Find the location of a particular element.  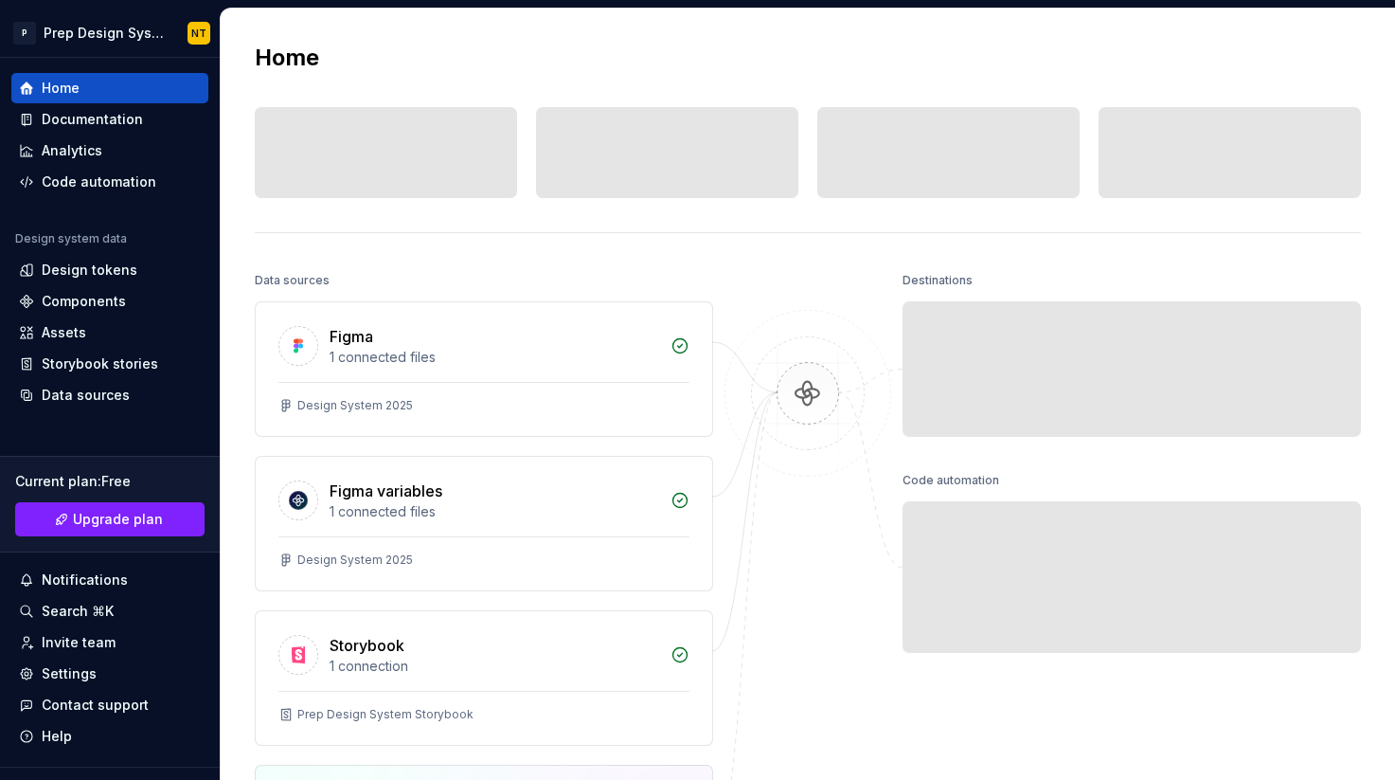

a: Code automation is located at coordinates (110, 182).